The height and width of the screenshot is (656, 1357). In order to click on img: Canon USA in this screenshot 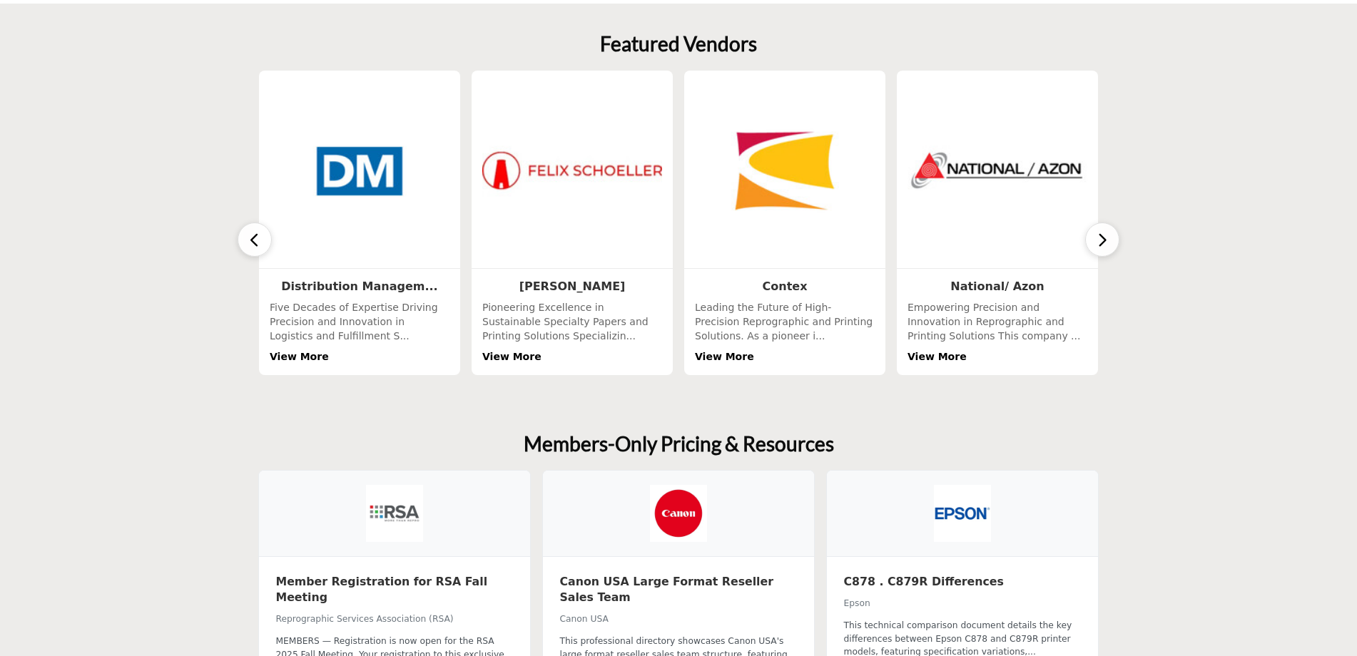, I will do `click(678, 514)`.